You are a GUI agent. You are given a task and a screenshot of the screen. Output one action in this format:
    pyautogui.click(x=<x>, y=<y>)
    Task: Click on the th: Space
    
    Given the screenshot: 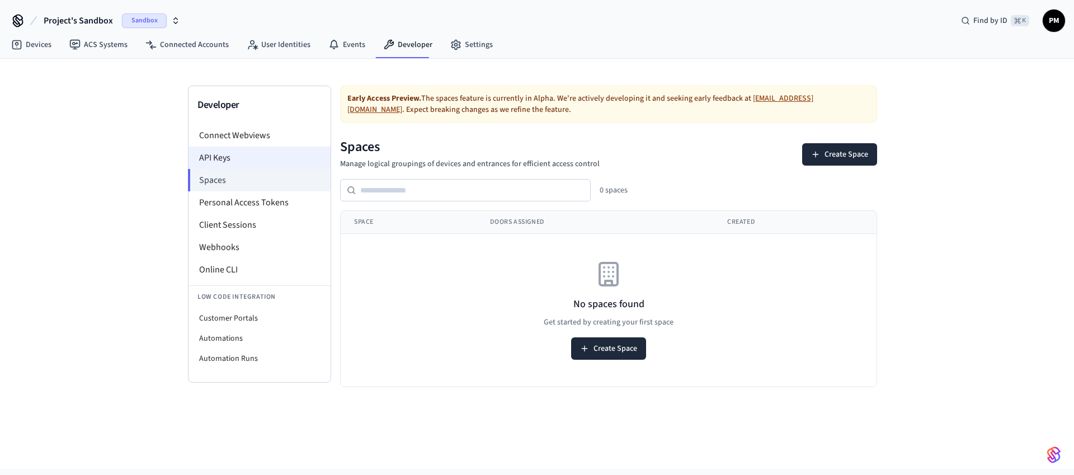 What is the action you would take?
    pyautogui.click(x=408, y=222)
    